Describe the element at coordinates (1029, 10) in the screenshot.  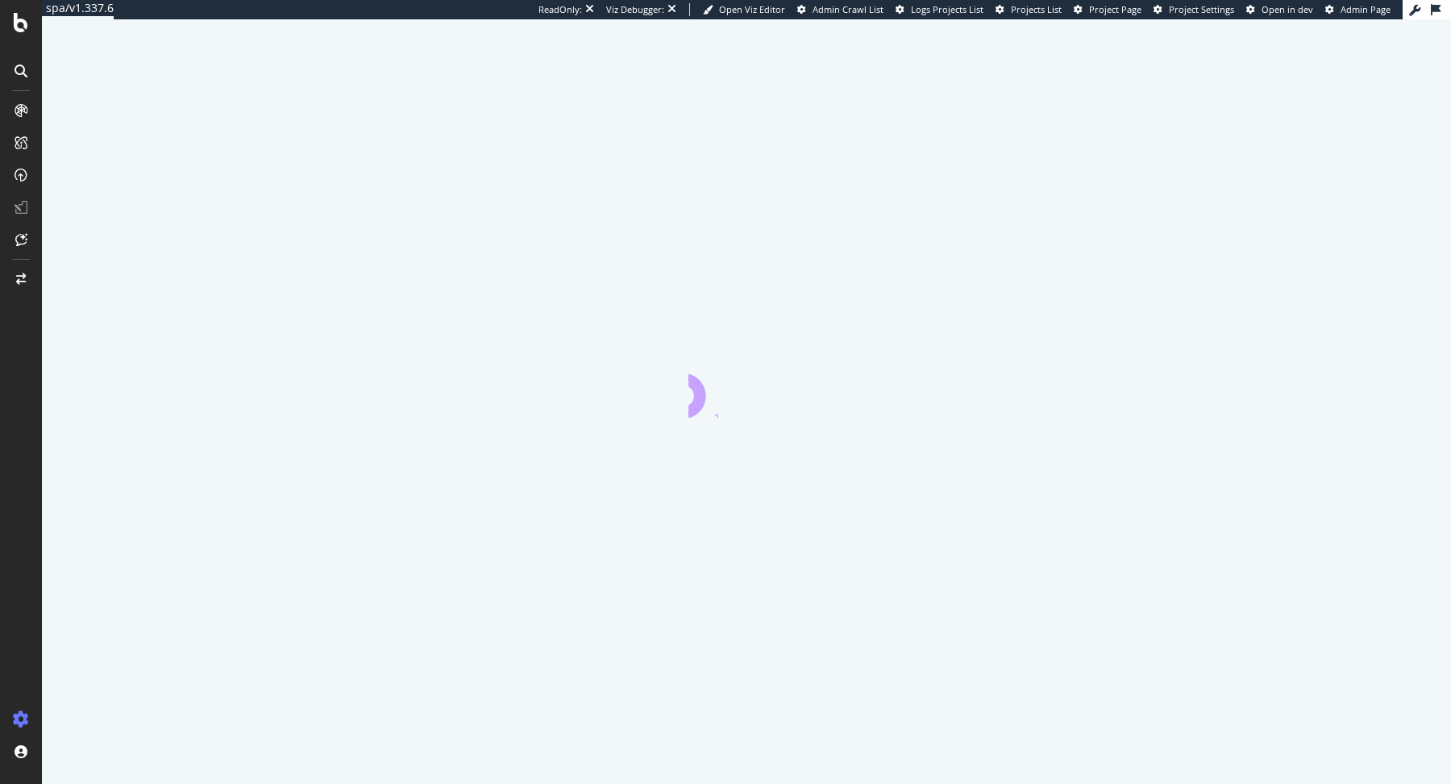
I see `a: Projects List` at that location.